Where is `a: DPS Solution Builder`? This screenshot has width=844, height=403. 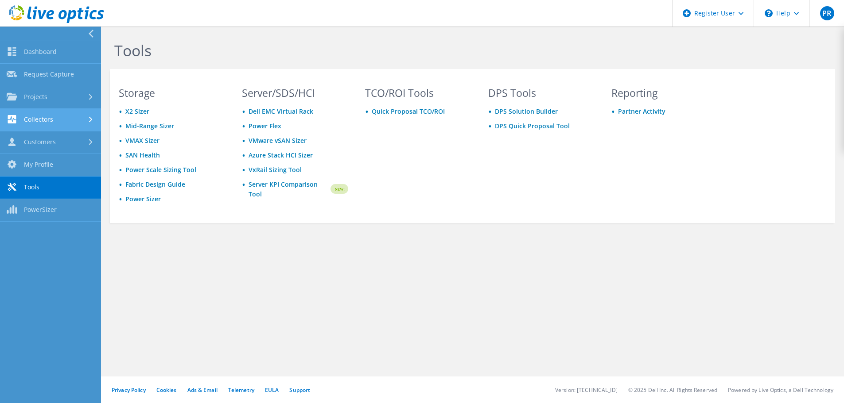
a: DPS Solution Builder is located at coordinates (526, 111).